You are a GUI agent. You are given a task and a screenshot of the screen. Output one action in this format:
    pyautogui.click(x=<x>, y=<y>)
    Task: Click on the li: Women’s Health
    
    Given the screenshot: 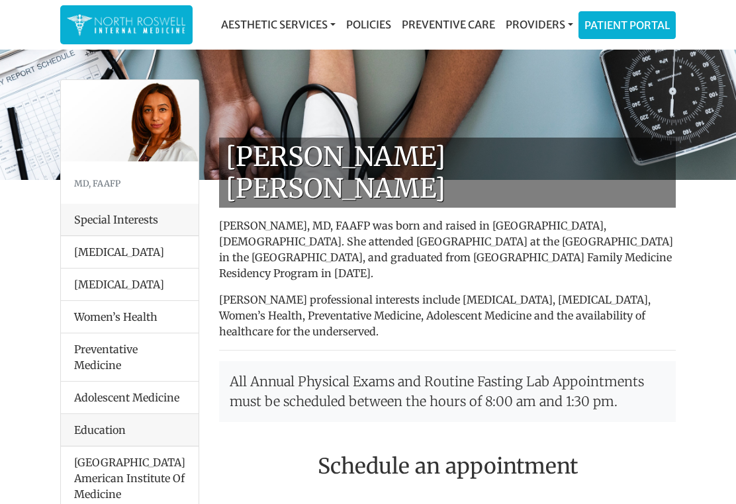 What is the action you would take?
    pyautogui.click(x=130, y=317)
    